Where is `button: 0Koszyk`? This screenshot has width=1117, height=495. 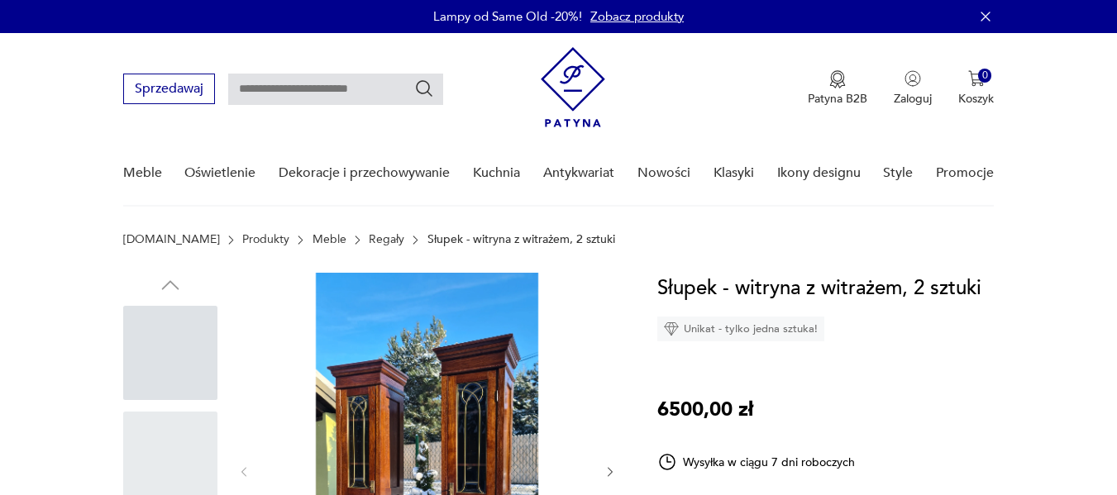
button: 0Koszyk is located at coordinates (975, 88).